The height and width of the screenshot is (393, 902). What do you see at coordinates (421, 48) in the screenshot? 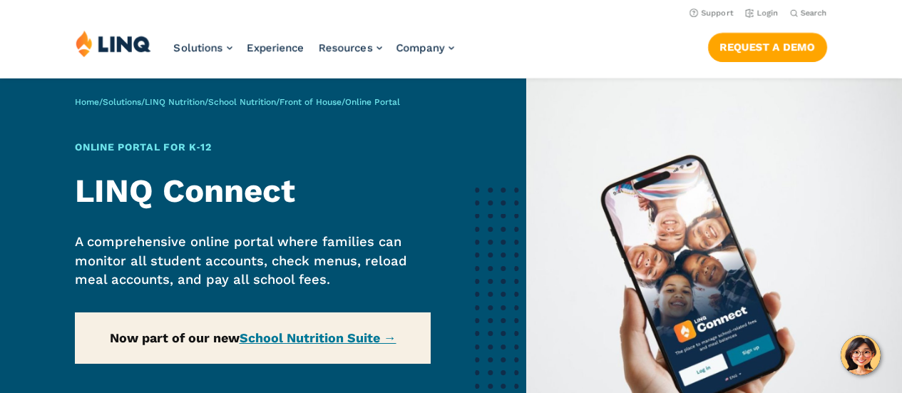
I see `span: Company` at bounding box center [421, 48].